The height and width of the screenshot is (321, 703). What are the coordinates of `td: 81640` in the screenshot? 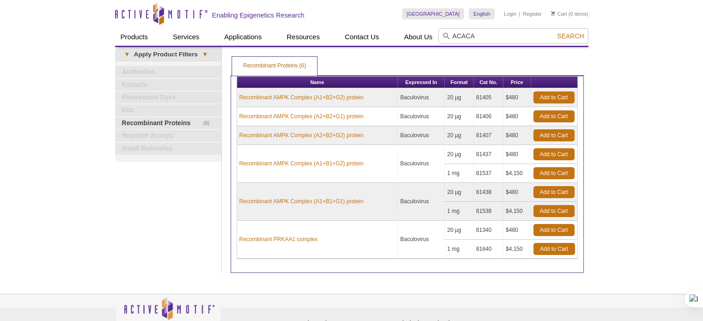 It's located at (489, 249).